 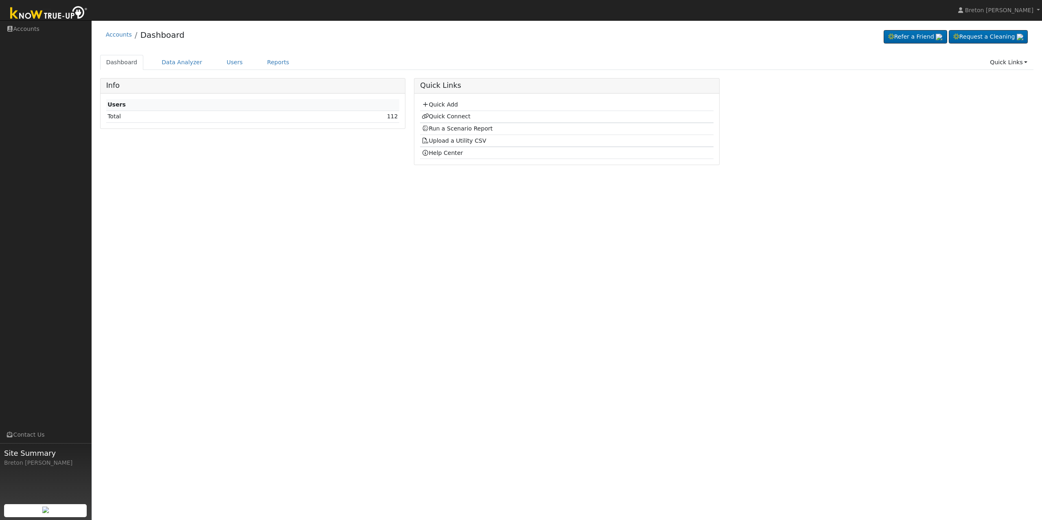 What do you see at coordinates (235, 62) in the screenshot?
I see `a: Users` at bounding box center [235, 62].